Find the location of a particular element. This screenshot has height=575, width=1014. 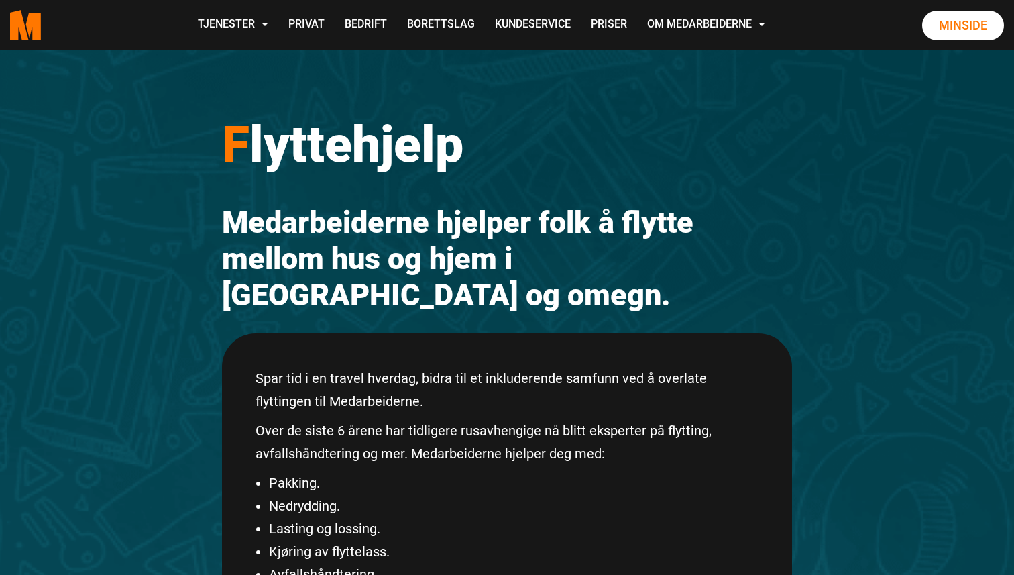

a: Privat is located at coordinates (307, 25).